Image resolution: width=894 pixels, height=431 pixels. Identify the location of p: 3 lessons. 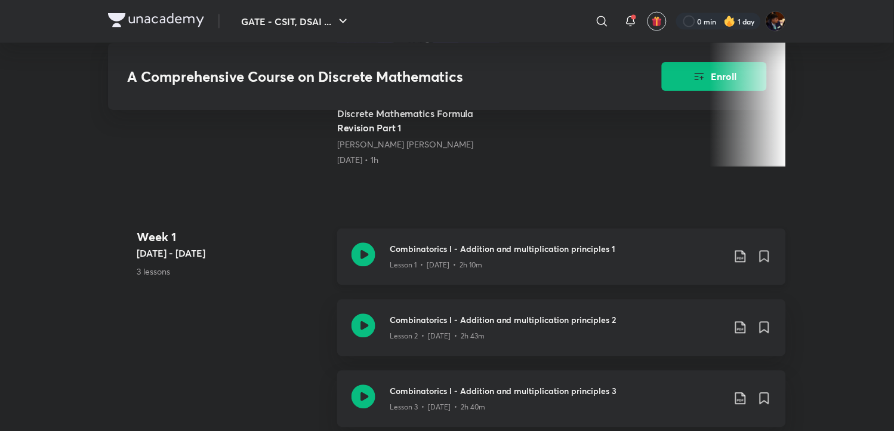
(232, 272).